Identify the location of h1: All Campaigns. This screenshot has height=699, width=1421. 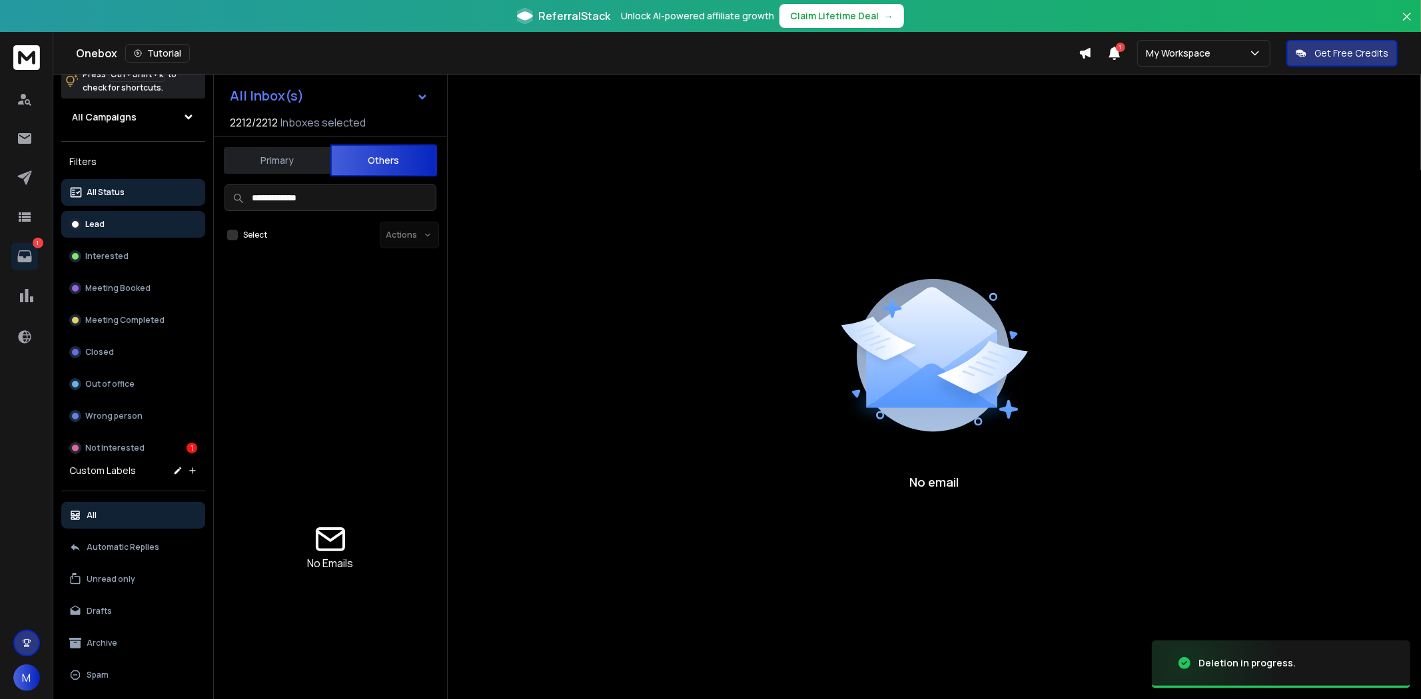
(104, 117).